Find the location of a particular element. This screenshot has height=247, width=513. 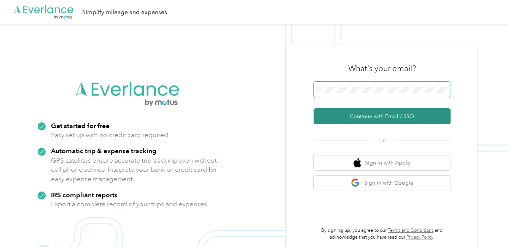

p: Export a complete record of your trips and expenses. is located at coordinates (130, 204).